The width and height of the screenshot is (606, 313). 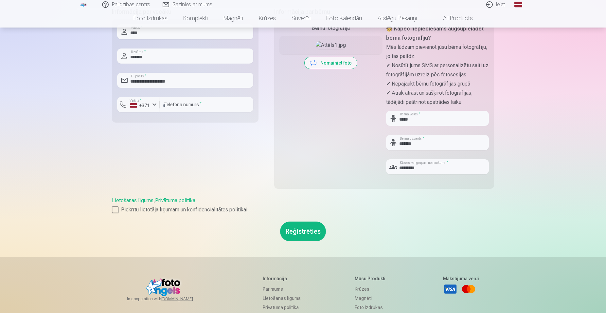 I want to click on a: Suvenīri, so click(x=301, y=18).